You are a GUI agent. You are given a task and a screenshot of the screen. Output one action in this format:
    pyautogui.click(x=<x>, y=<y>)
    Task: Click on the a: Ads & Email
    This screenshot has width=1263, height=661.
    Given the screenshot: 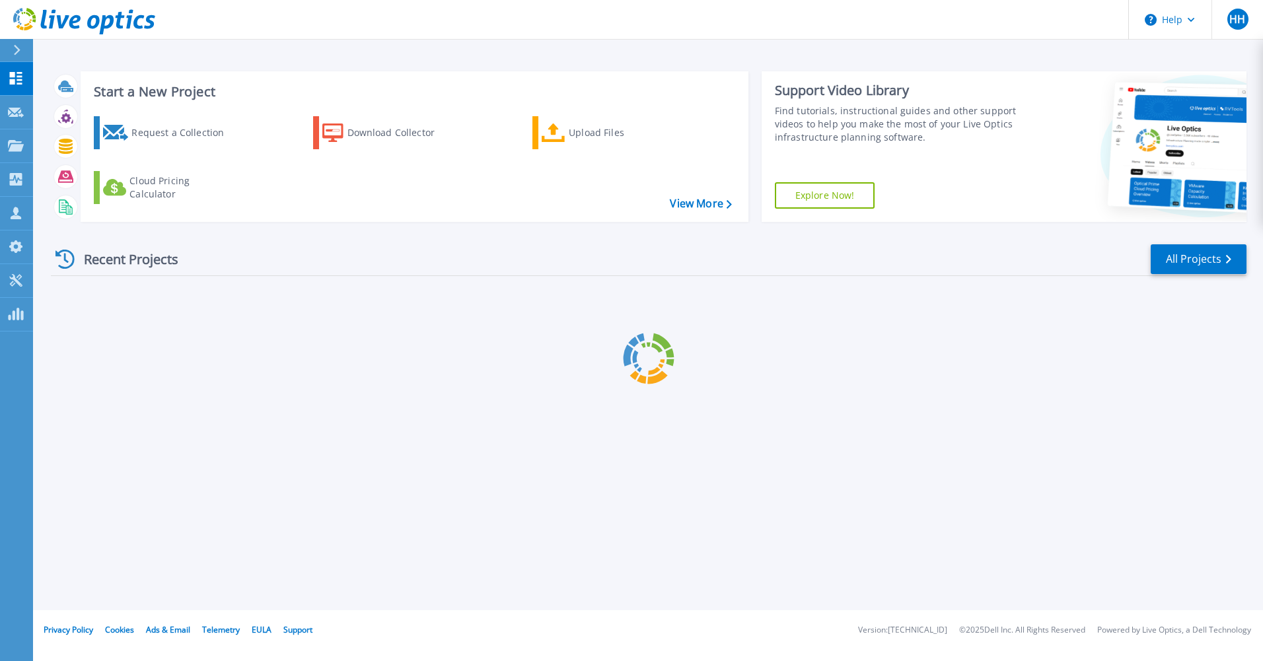 What is the action you would take?
    pyautogui.click(x=168, y=630)
    